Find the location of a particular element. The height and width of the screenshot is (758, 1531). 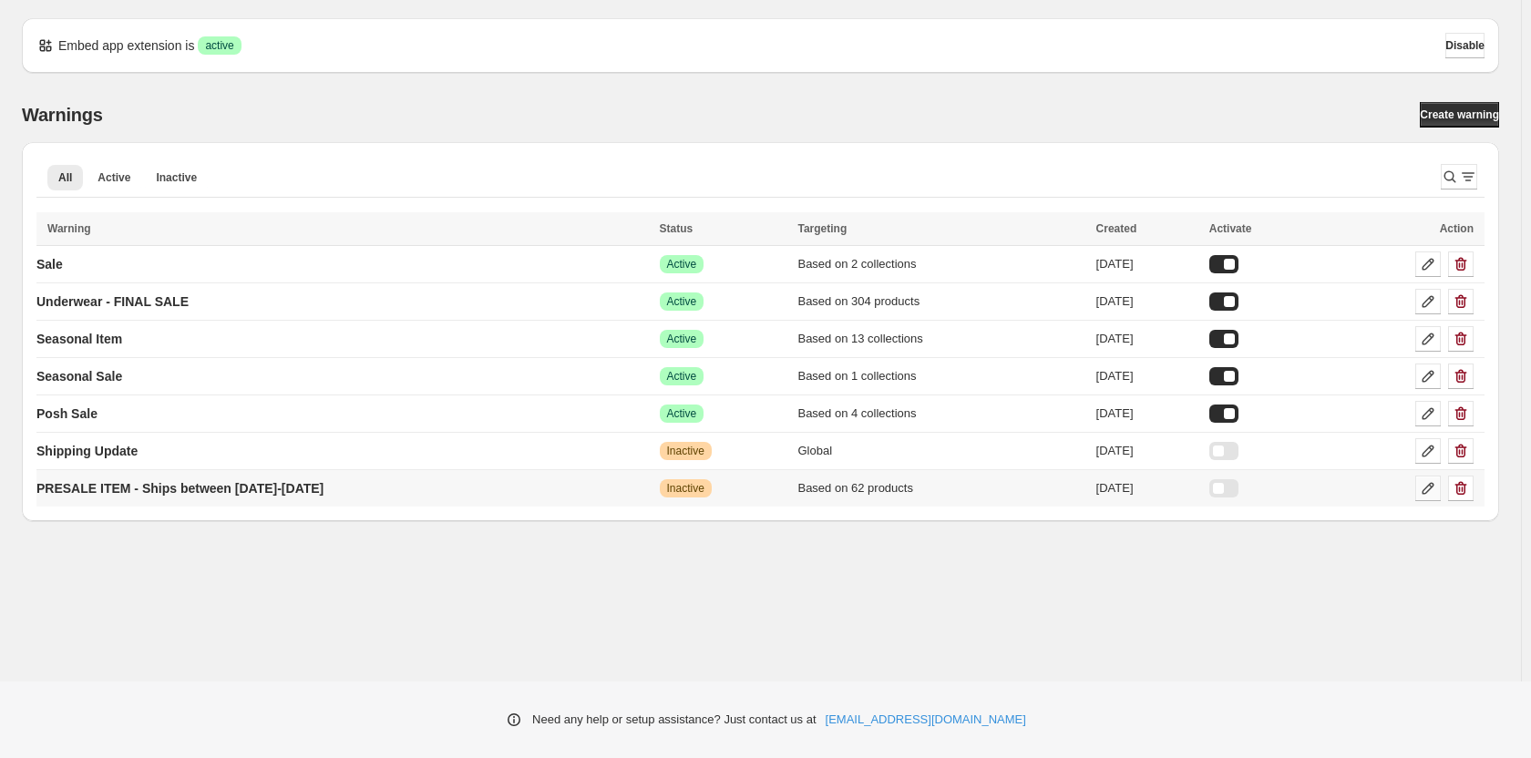

p: Seasonal Sale is located at coordinates (79, 376).